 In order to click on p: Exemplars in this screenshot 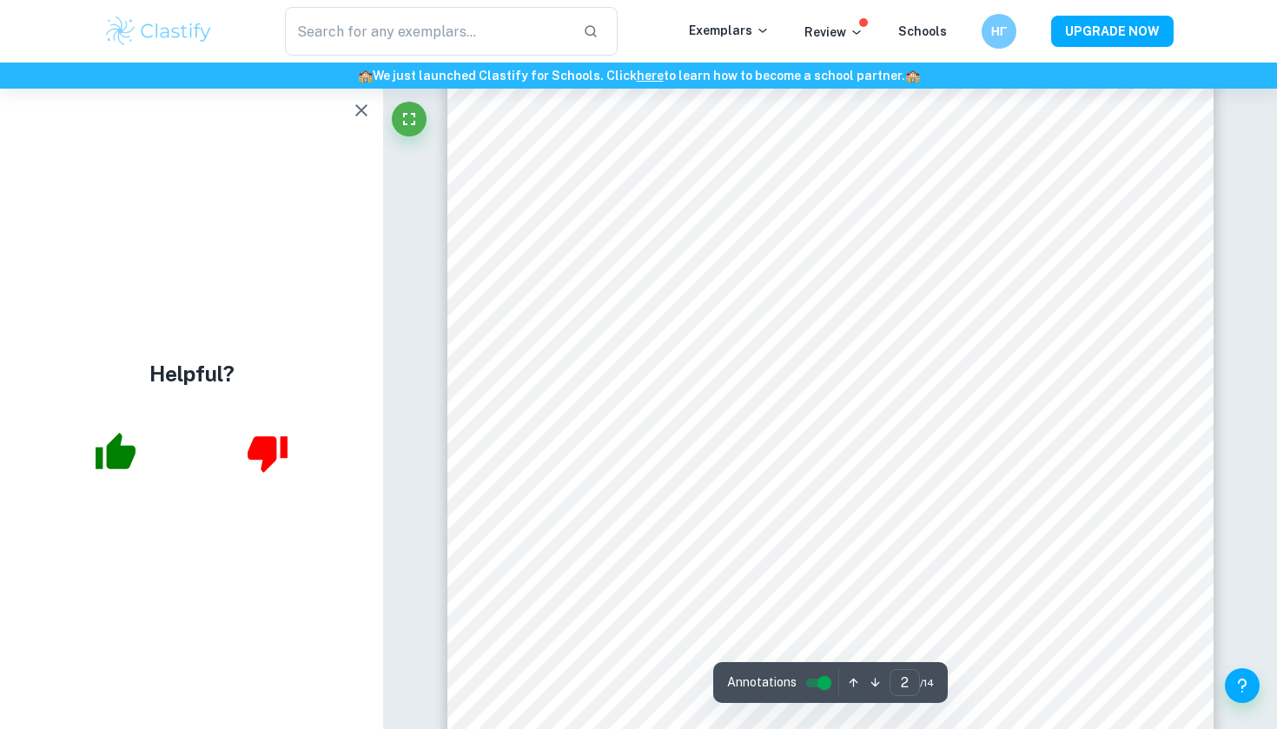, I will do `click(729, 30)`.